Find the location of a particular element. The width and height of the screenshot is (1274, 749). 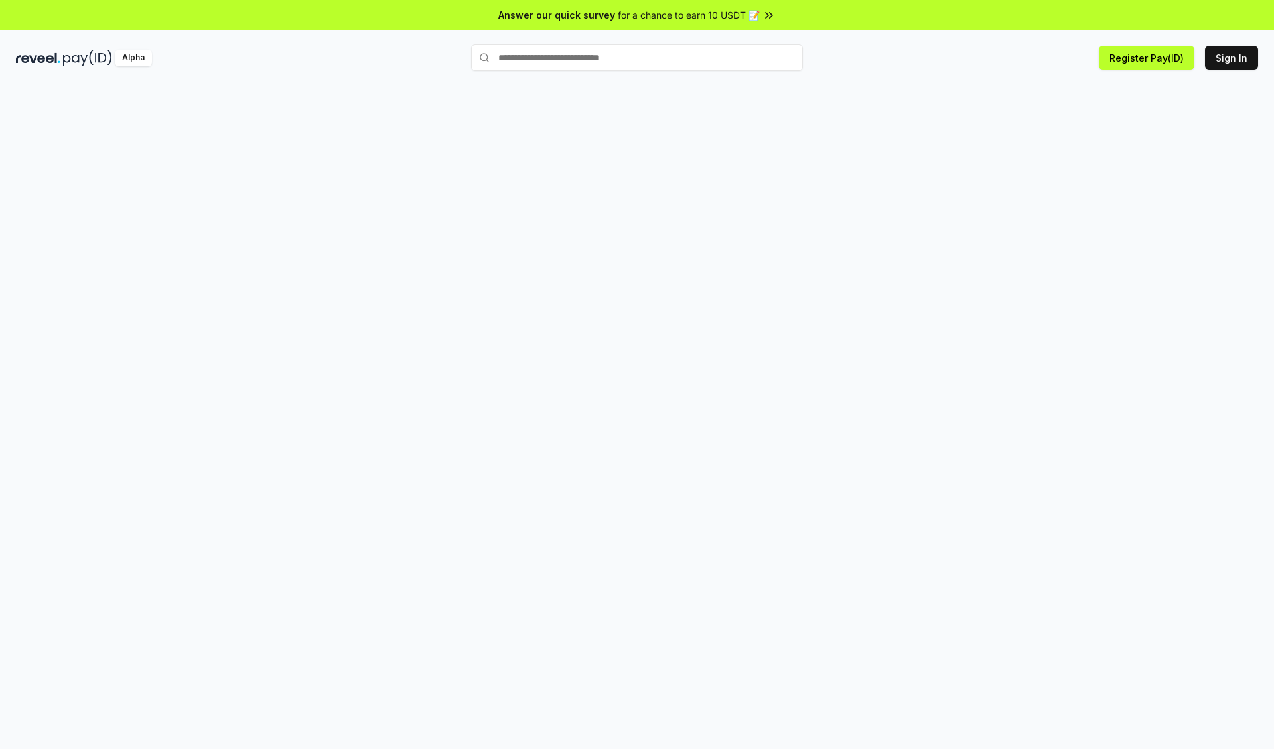

span: for a chance to earn 10 USDT 📝 is located at coordinates (689, 15).